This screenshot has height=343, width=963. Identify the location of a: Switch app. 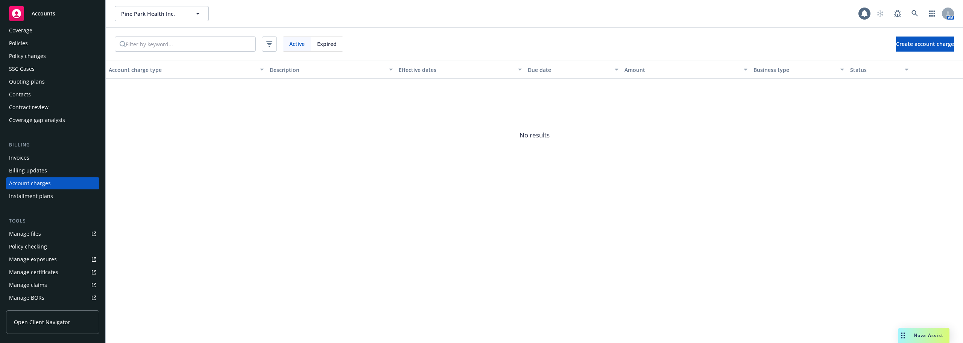
(932, 14).